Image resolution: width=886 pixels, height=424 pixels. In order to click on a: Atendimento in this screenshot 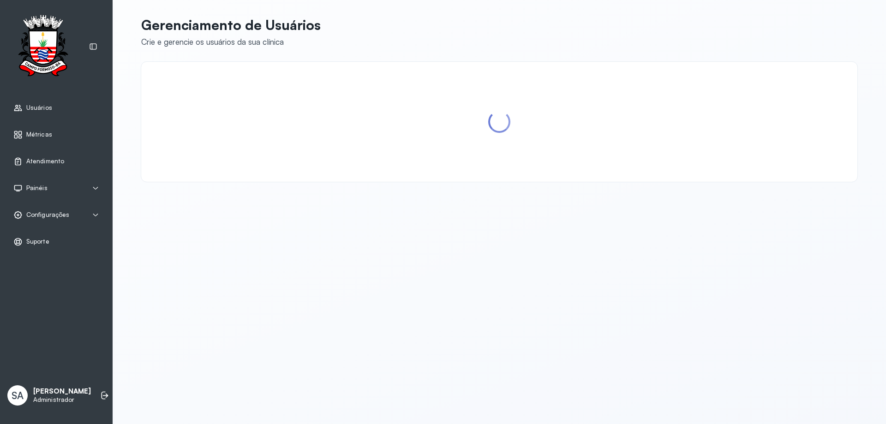, I will do `click(56, 161)`.